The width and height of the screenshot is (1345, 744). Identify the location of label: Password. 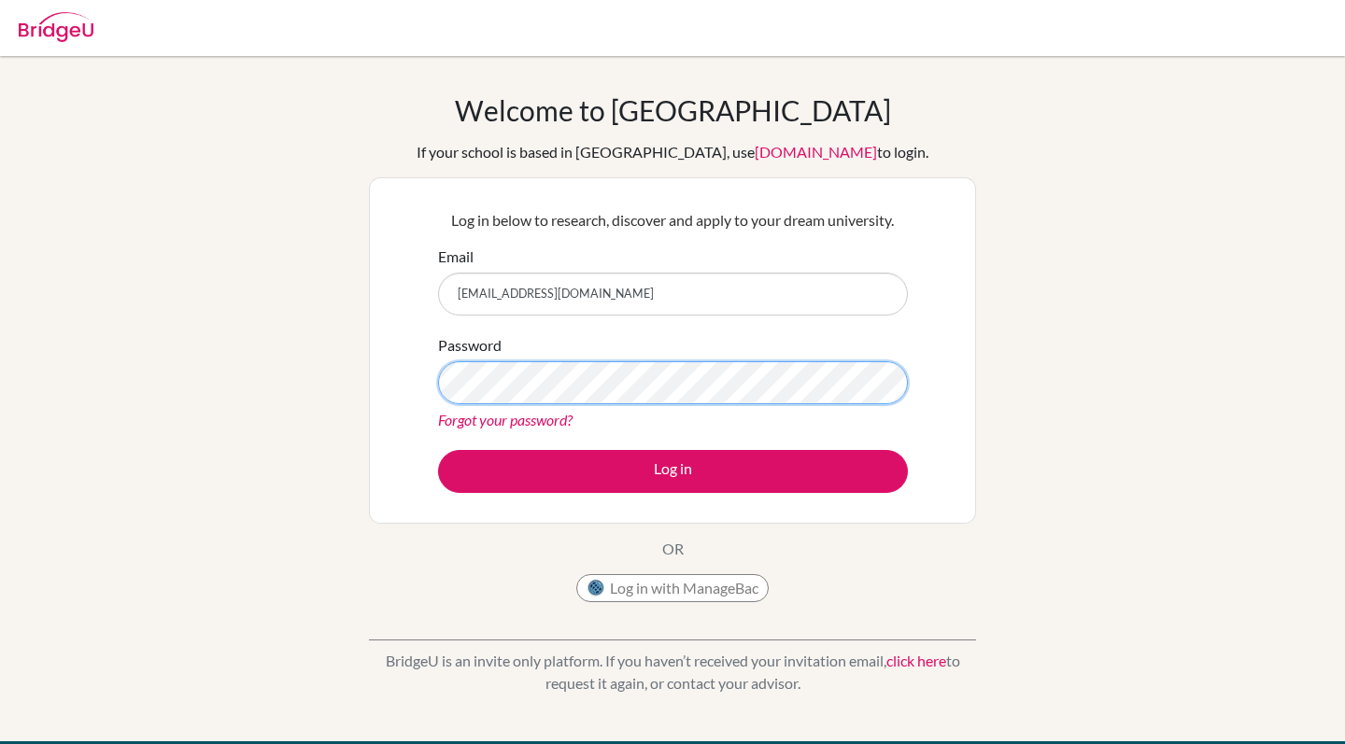
(470, 345).